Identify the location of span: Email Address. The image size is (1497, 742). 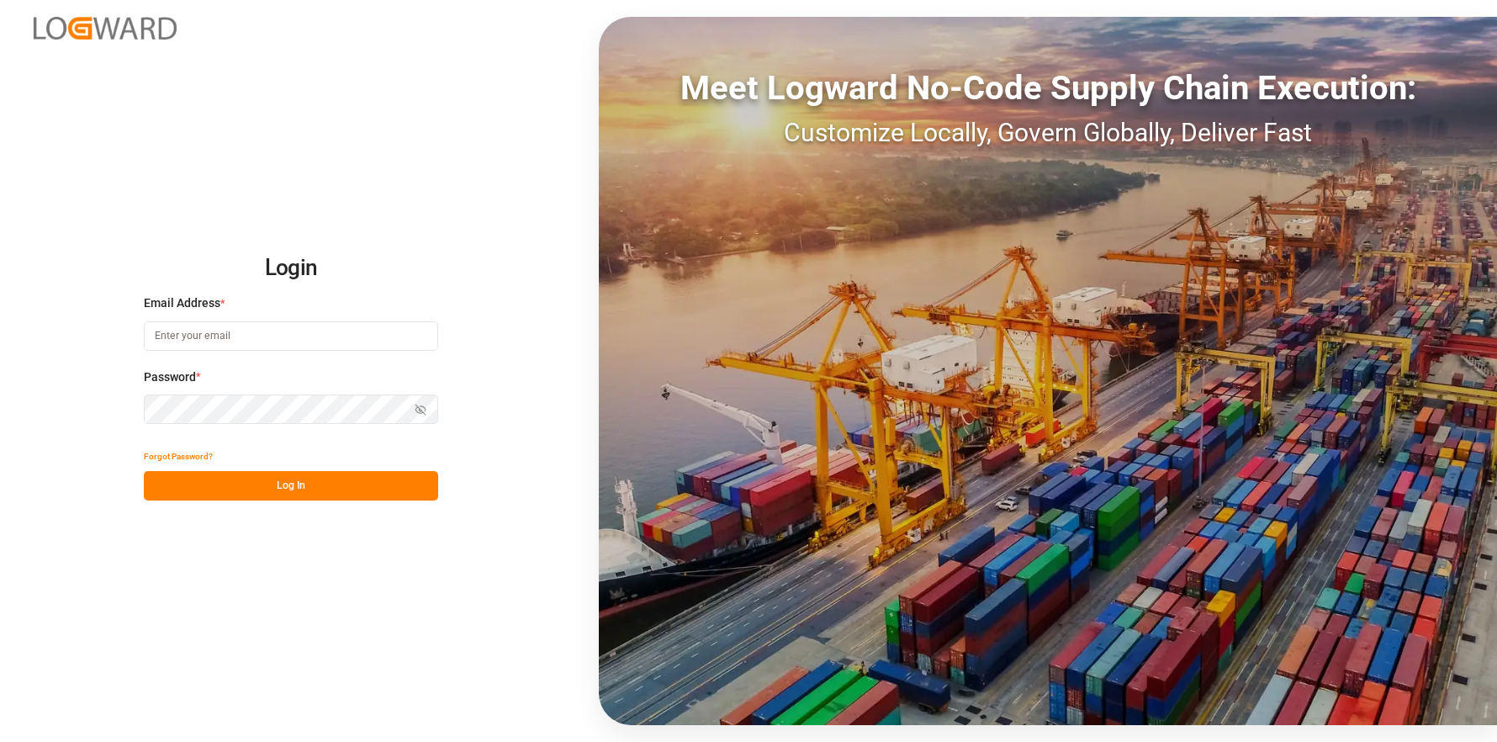
(182, 303).